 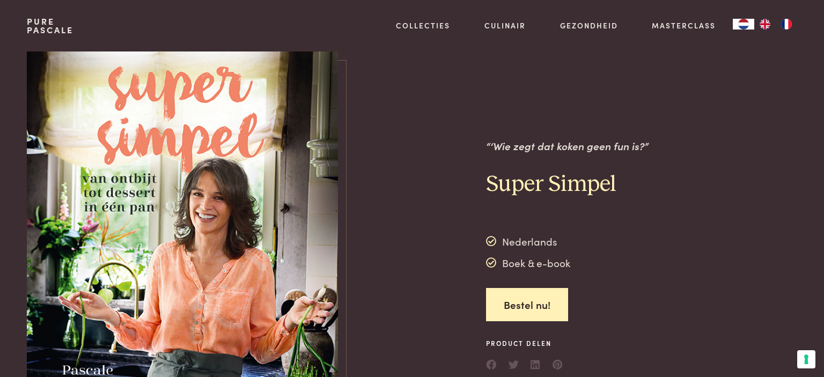 I want to click on div: Nederlands, so click(x=528, y=241).